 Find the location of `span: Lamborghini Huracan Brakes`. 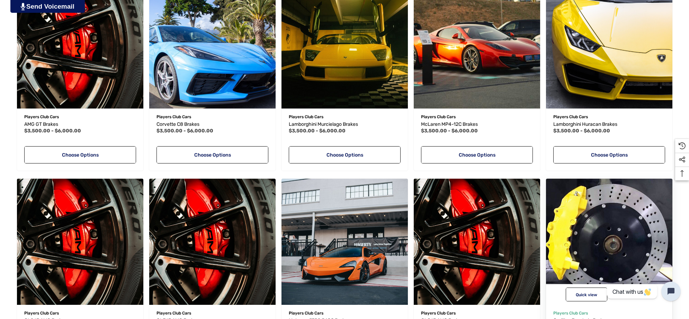

span: Lamborghini Huracan Brakes is located at coordinates (585, 124).